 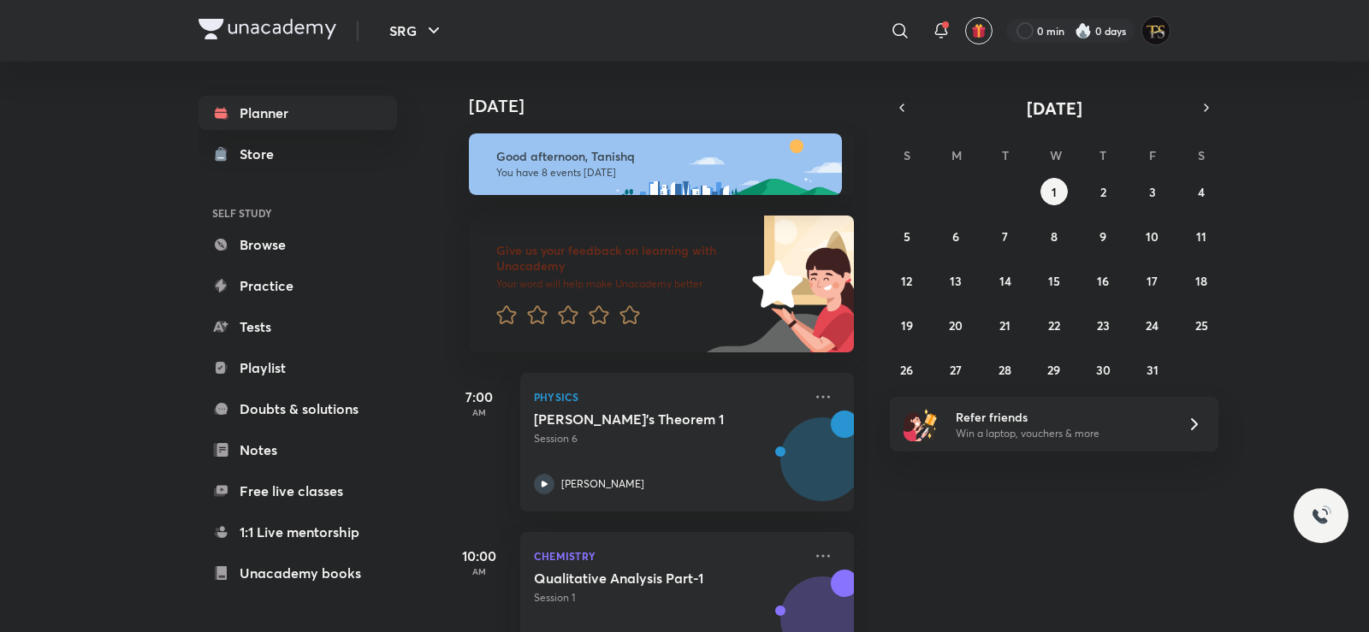 I want to click on a: Practice, so click(x=298, y=286).